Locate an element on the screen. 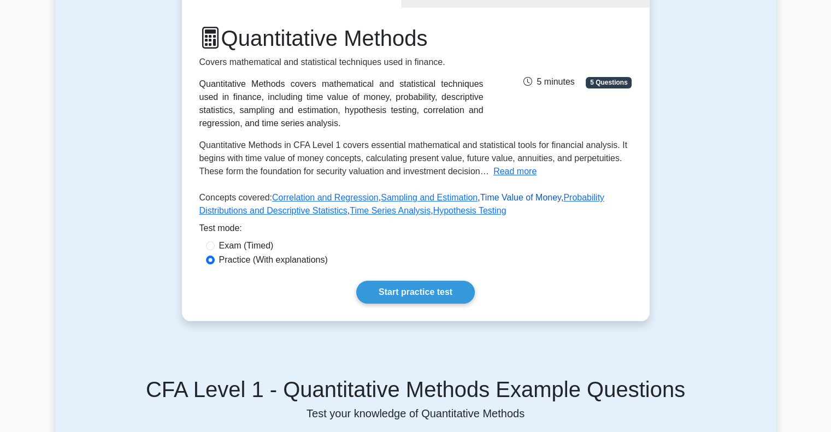 The image size is (831, 432). a: Start practice test is located at coordinates (415, 292).